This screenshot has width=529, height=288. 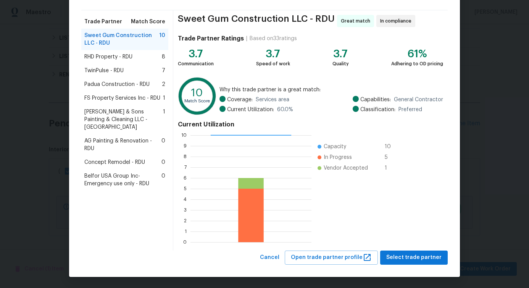 I want to click on span: Classification:, so click(x=378, y=110).